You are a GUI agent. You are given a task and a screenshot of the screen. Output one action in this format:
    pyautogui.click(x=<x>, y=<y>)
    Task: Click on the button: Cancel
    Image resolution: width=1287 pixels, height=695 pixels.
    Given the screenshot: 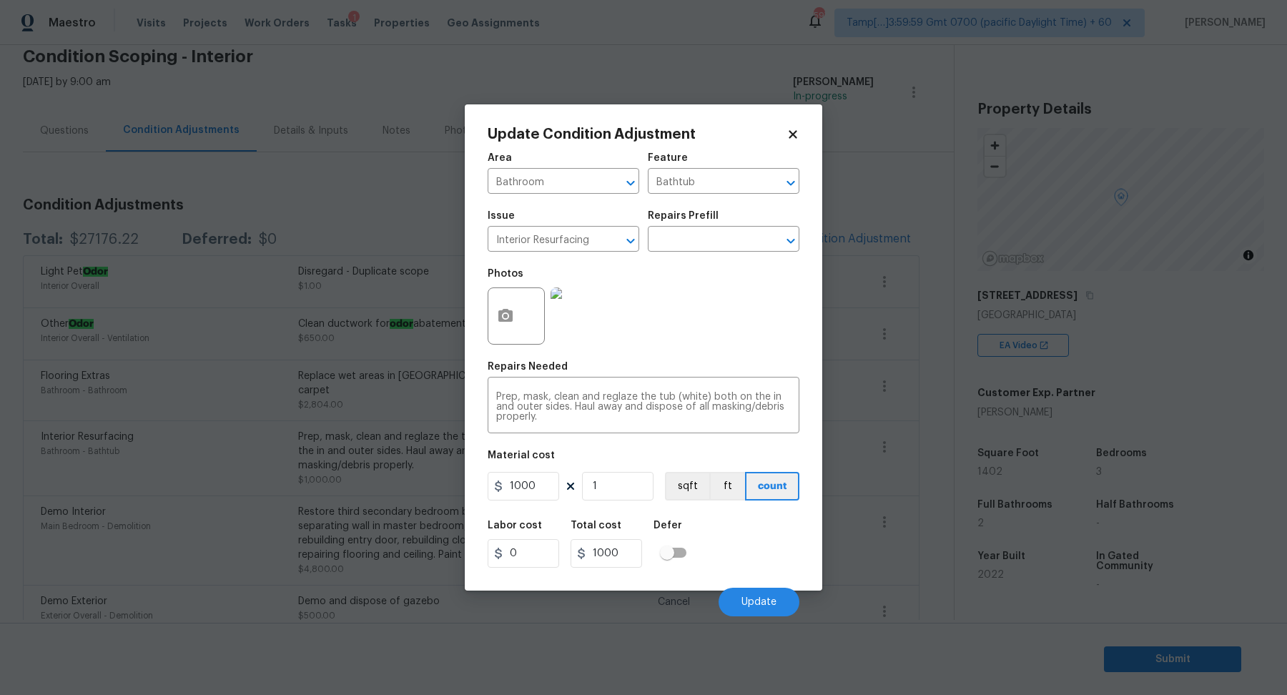 What is the action you would take?
    pyautogui.click(x=674, y=602)
    